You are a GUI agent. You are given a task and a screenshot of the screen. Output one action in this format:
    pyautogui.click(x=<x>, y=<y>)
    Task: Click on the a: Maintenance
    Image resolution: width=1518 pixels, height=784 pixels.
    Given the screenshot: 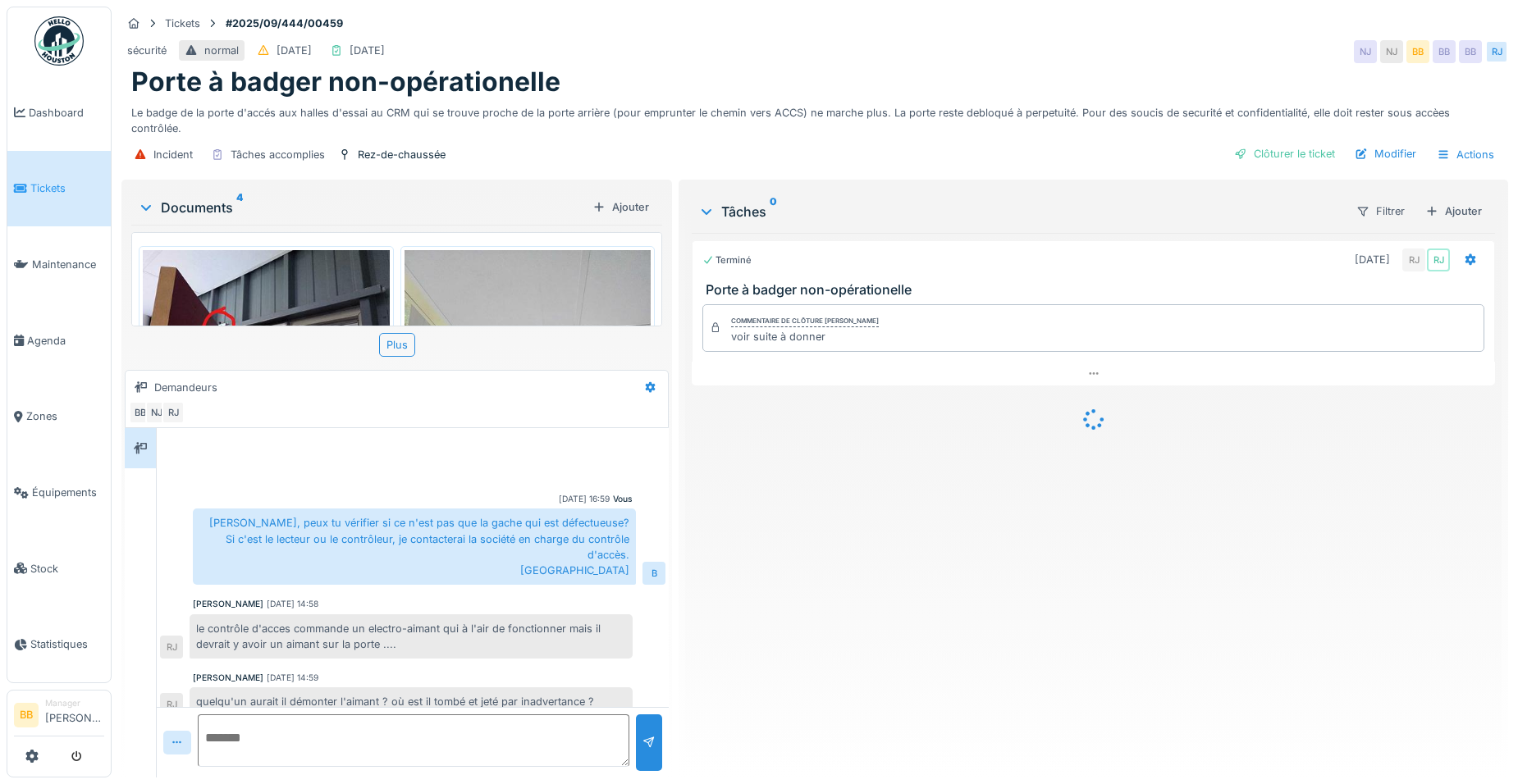 What is the action you would take?
    pyautogui.click(x=59, y=265)
    